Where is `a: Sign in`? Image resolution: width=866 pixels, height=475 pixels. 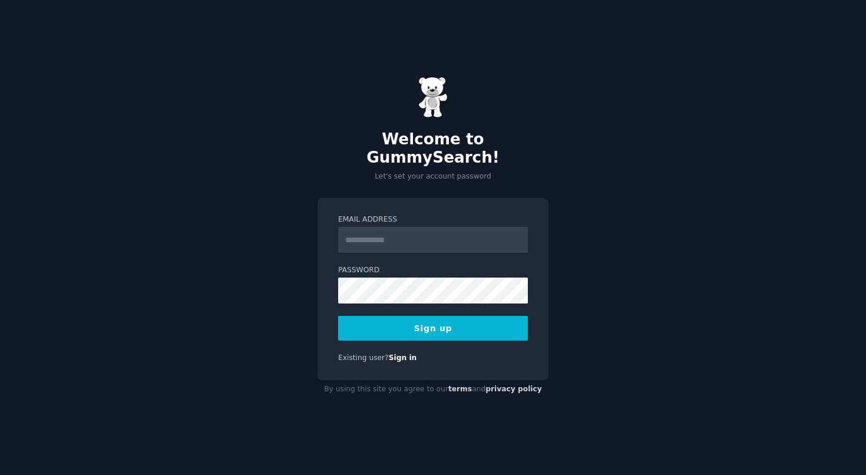 a: Sign in is located at coordinates (403, 358).